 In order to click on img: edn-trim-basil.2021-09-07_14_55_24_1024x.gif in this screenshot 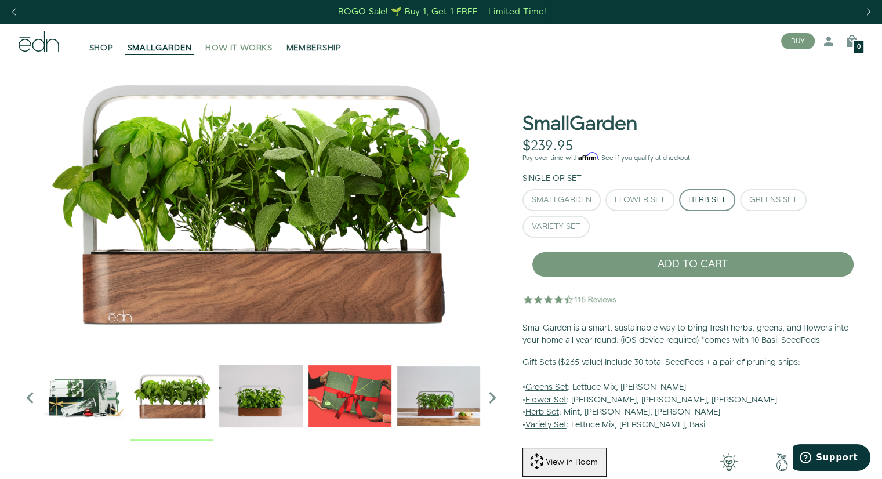, I will do `click(260, 395)`.